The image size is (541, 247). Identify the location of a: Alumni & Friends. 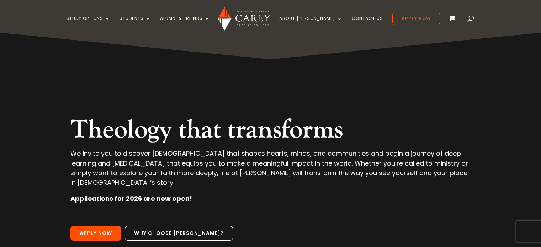
(185, 24).